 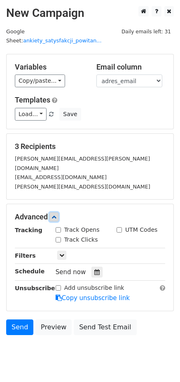 I want to click on label: Track Clicks, so click(x=81, y=240).